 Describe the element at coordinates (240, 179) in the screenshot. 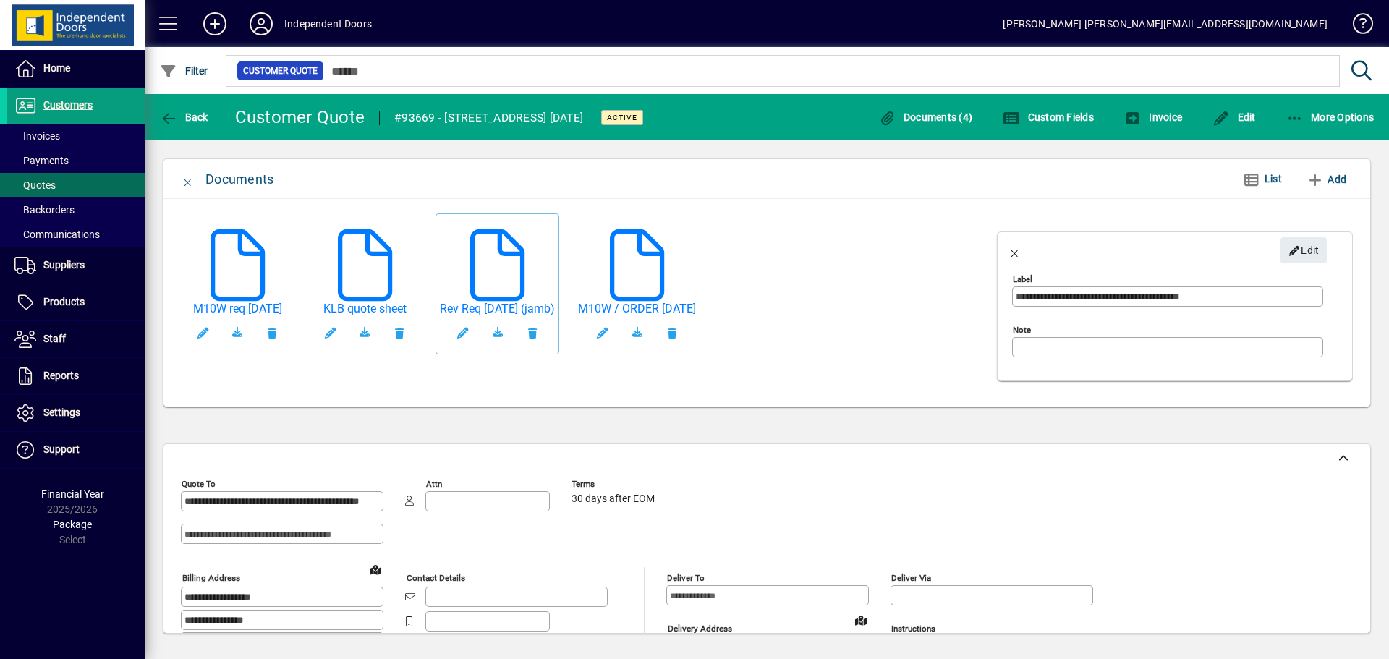

I see `div: Documents` at that location.